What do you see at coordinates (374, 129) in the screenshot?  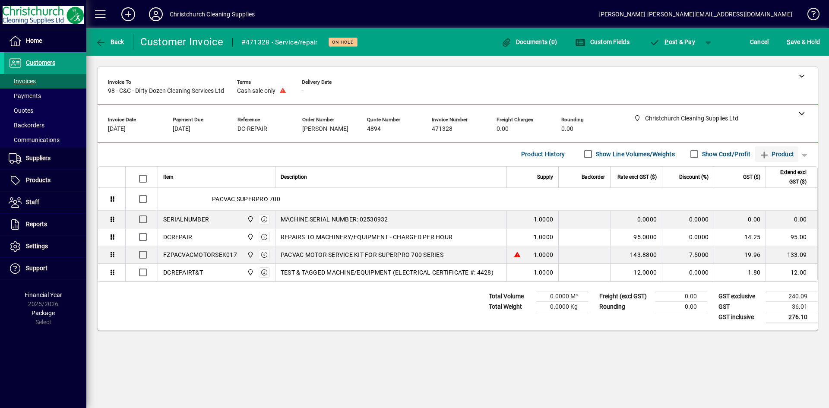 I see `span: 4894` at bounding box center [374, 129].